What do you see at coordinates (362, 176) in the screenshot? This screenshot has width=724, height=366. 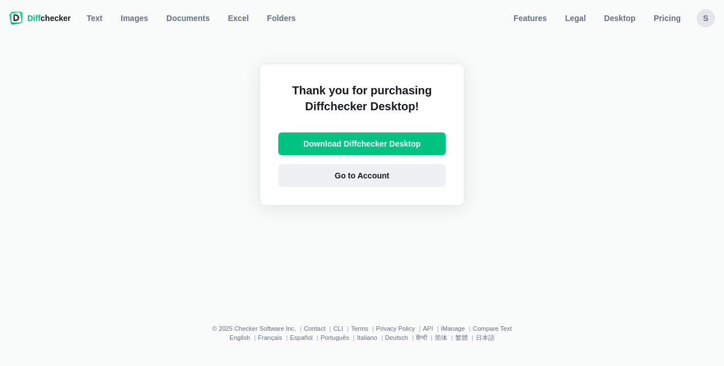 I see `span: Go to Account` at bounding box center [362, 176].